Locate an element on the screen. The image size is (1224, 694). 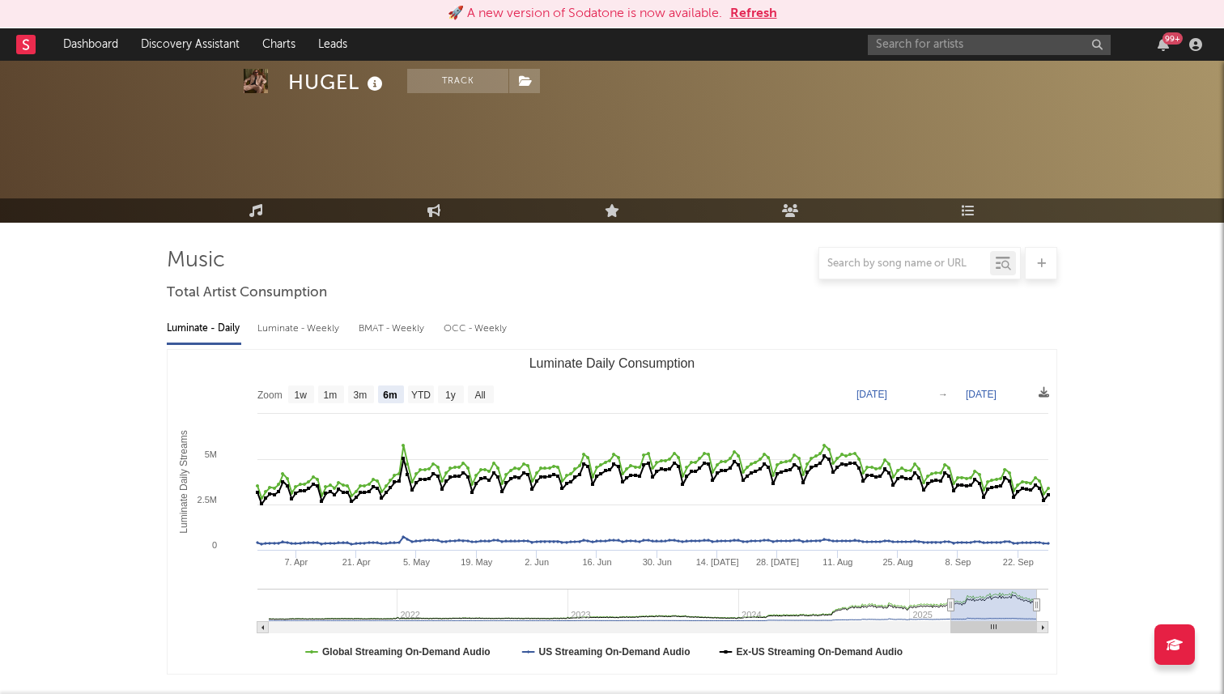
text: 11. Aug is located at coordinates (837, 562).